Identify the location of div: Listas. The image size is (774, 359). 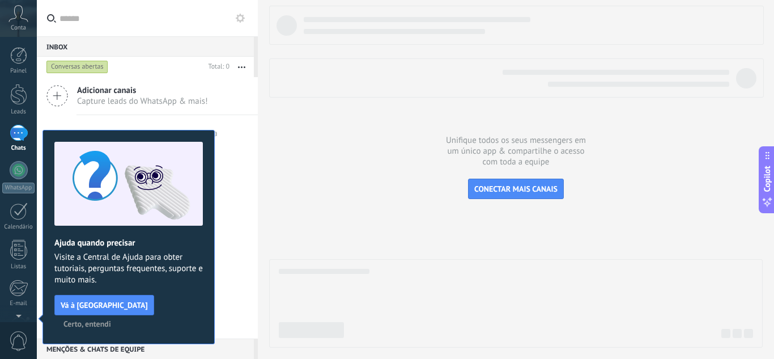
(19, 266).